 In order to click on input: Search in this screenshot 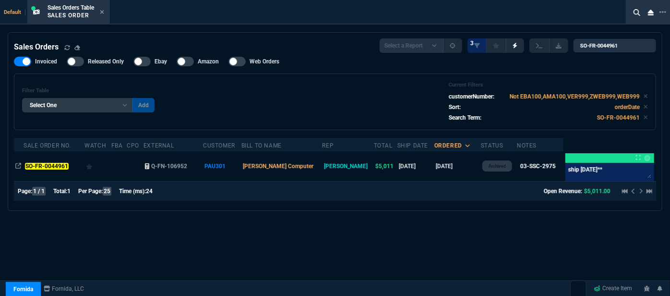, I will do `click(615, 46)`.